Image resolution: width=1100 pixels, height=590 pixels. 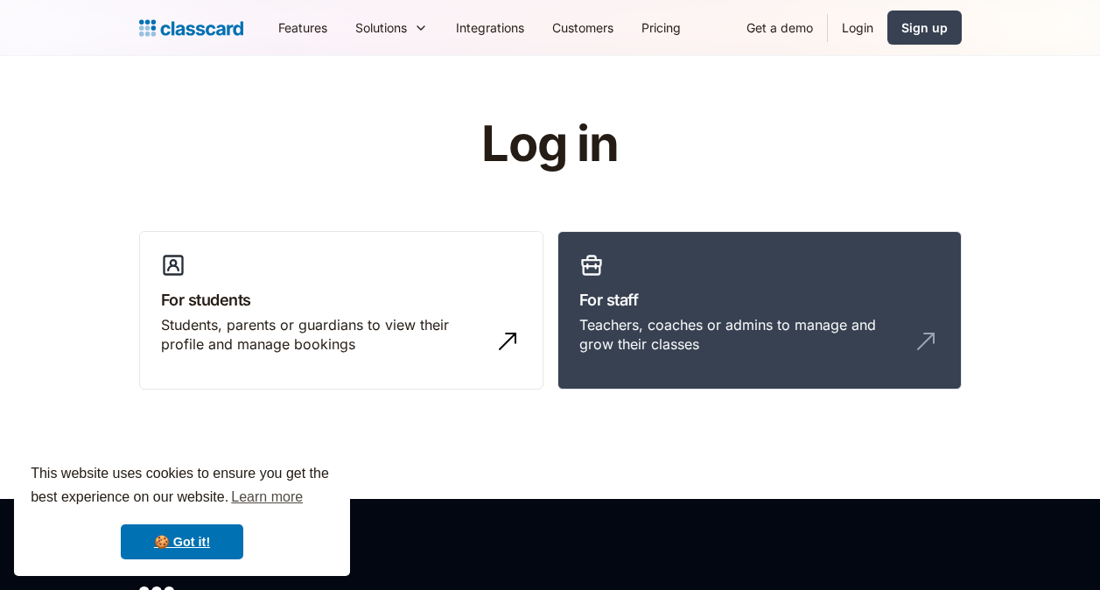 I want to click on a: learn more about cookies, so click(x=267, y=497).